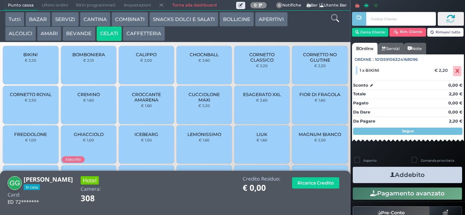 Image resolution: width=465 pixels, height=215 pixels. Describe the element at coordinates (360, 85) in the screenshot. I see `strong: Sconto` at that location.